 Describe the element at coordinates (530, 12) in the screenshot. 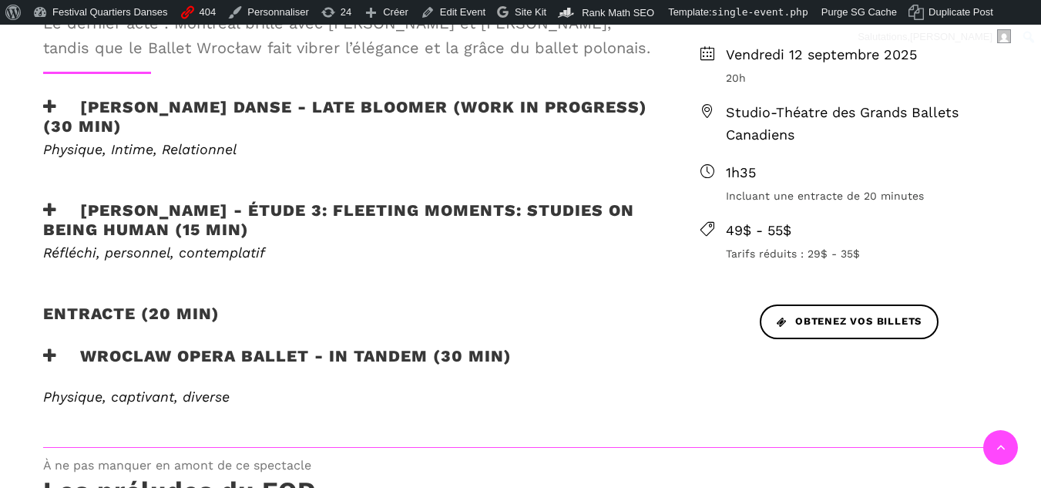

I see `span: Site Kit` at that location.